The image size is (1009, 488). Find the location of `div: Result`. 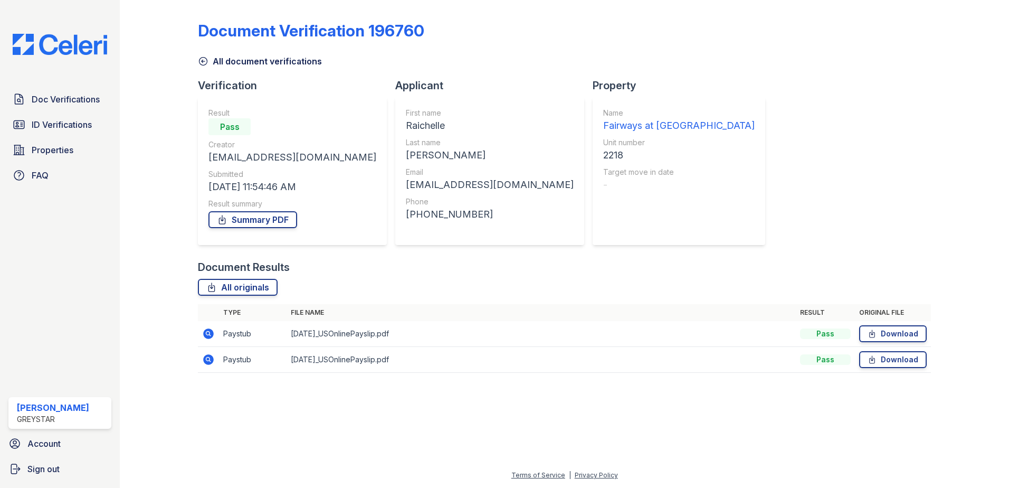

div: Result is located at coordinates (292, 113).